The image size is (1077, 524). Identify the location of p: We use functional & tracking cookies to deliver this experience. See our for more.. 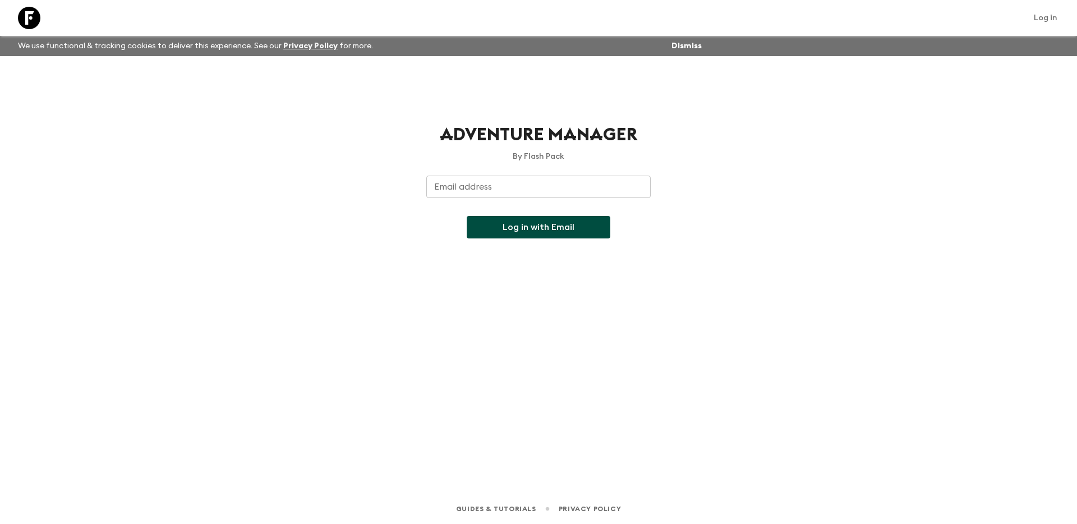
(195, 46).